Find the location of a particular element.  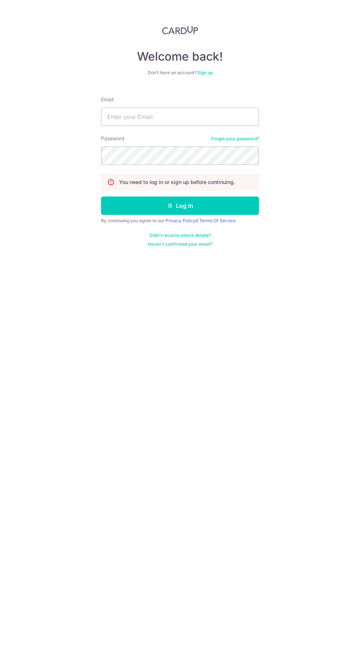

p: You need to log in or sign up before continuing. is located at coordinates (177, 182).